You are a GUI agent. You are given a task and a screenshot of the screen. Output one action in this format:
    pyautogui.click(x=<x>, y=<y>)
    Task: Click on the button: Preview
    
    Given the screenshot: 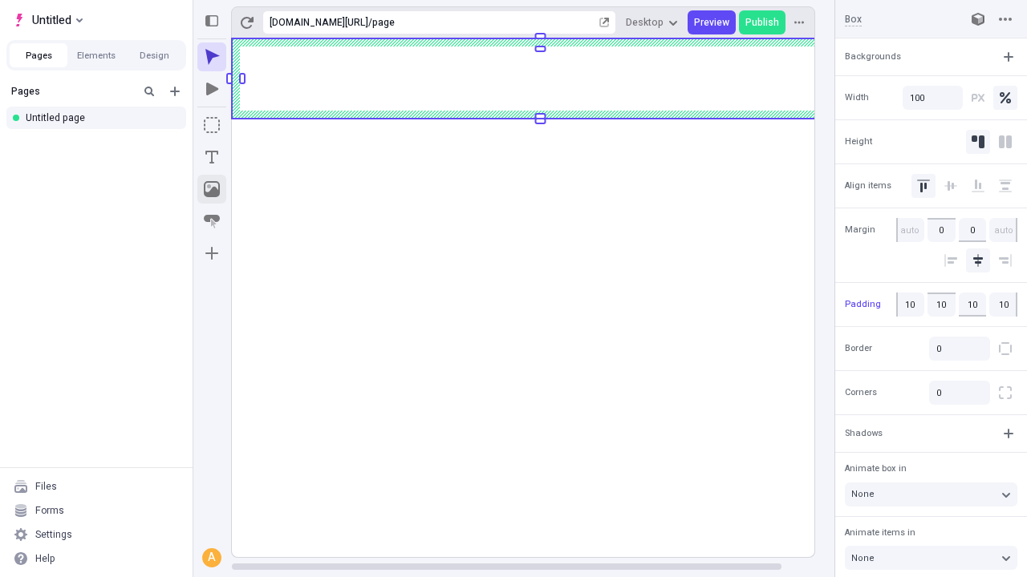 What is the action you would take?
    pyautogui.click(x=711, y=22)
    